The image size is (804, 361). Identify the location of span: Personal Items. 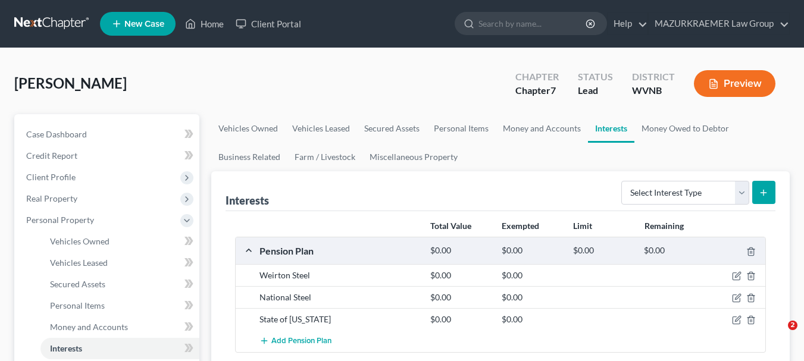
(77, 305).